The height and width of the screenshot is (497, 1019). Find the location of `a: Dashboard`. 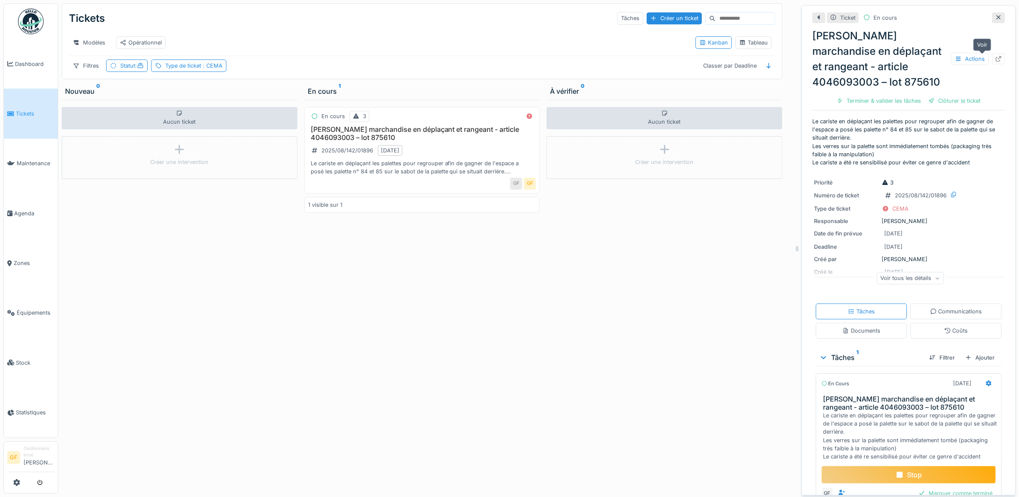

a: Dashboard is located at coordinates (31, 64).